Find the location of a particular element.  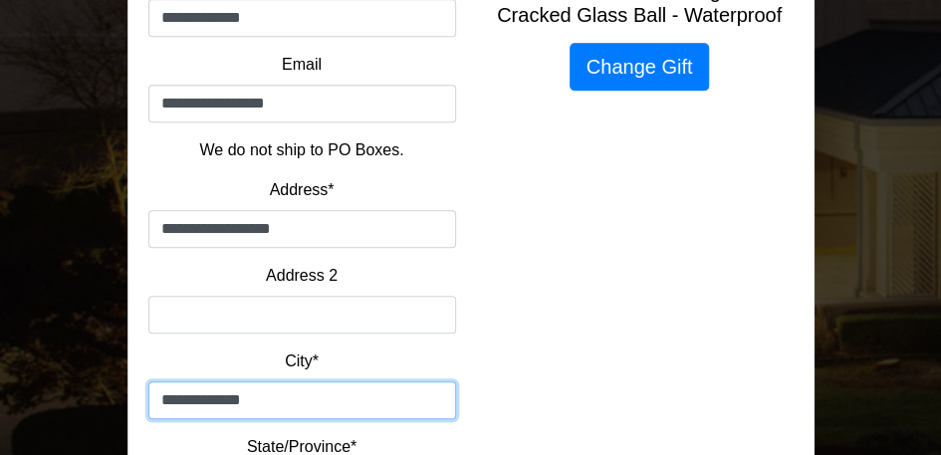

label: Address* is located at coordinates (302, 190).